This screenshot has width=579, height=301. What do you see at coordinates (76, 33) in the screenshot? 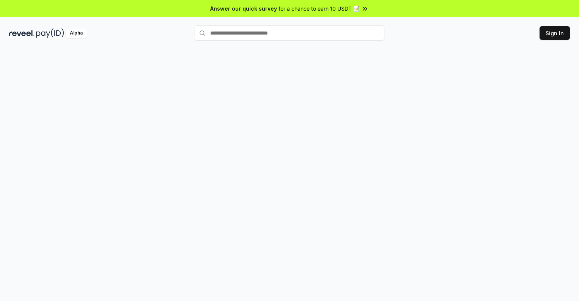
I see `div: Alpha` at bounding box center [76, 33].